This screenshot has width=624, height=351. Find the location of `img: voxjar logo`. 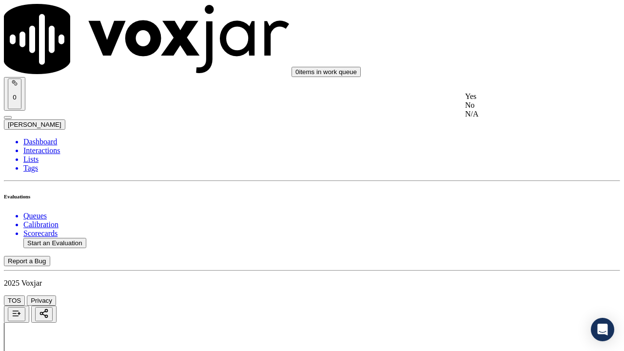

img: voxjar logo is located at coordinates (147, 39).